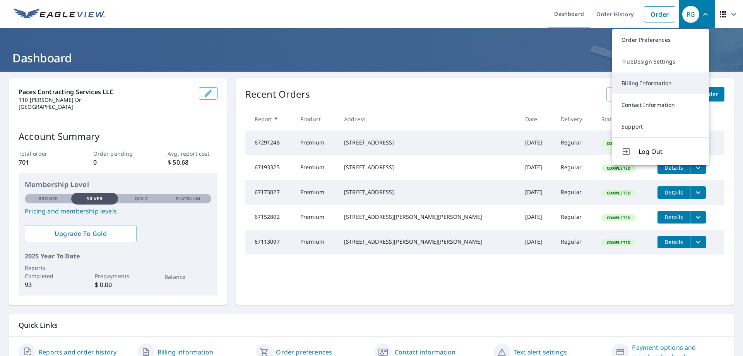  What do you see at coordinates (698, 192) in the screenshot?
I see `button: filesDropdownBtn-67173827` at bounding box center [698, 192].